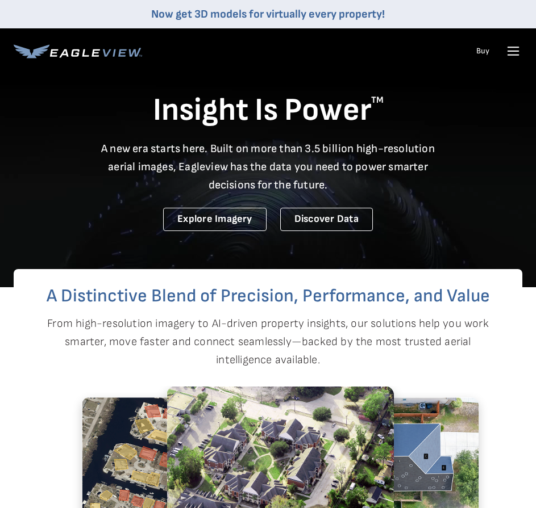 The image size is (536, 508). I want to click on h2: A Distinctive Blend of Precision, Performance, and Value, so click(268, 296).